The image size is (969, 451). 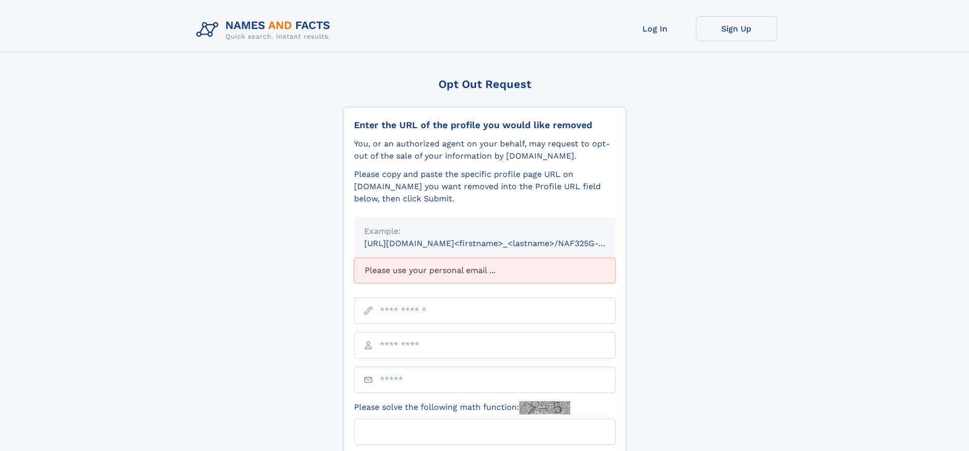 What do you see at coordinates (737, 28) in the screenshot?
I see `a: Sign Up` at bounding box center [737, 28].